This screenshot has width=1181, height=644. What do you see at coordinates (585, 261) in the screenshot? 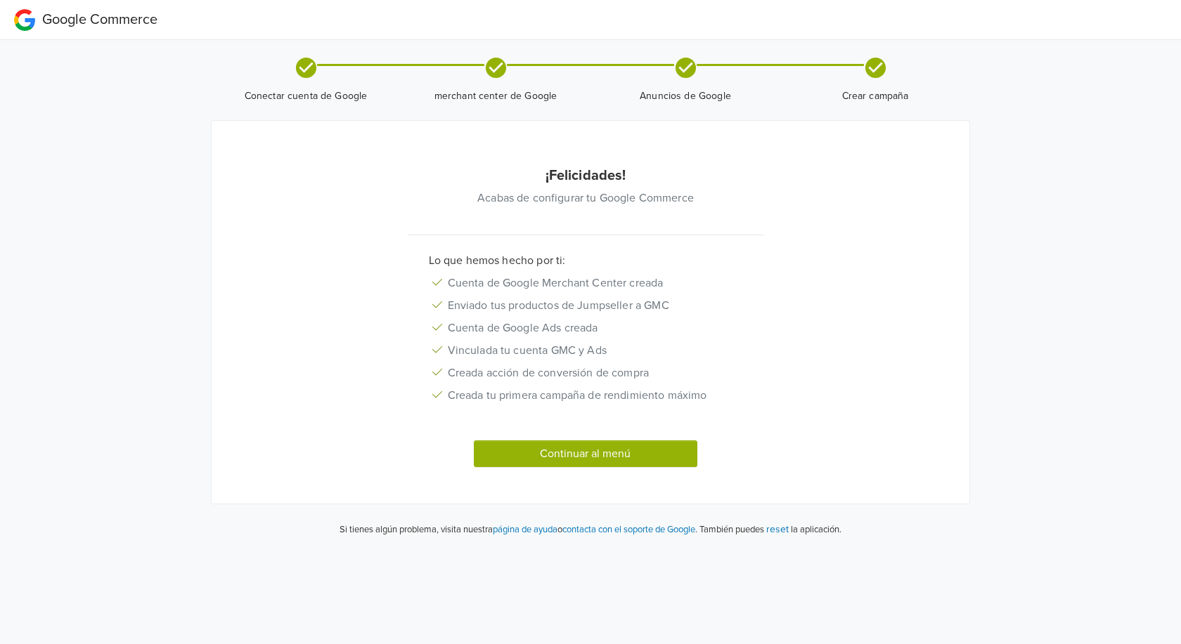
I see `p: Lo que hemos hecho por ti:` at bounding box center [585, 261].